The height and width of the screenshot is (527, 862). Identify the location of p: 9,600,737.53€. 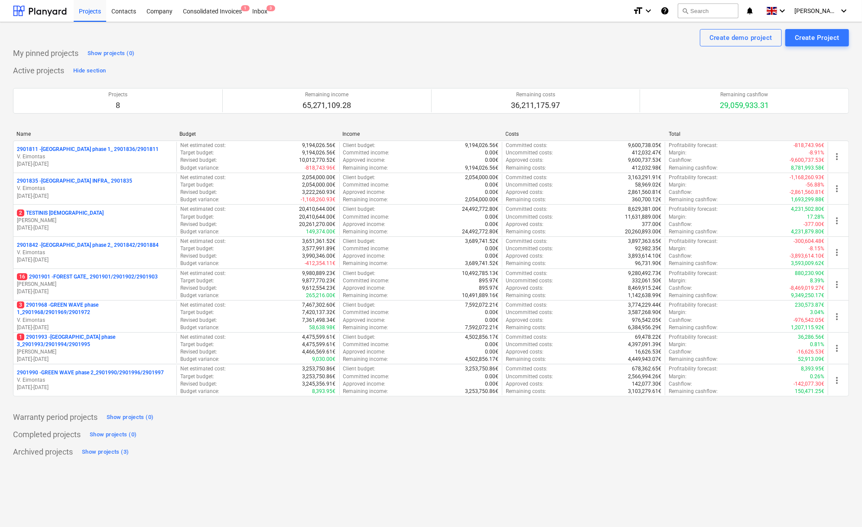
(645, 160).